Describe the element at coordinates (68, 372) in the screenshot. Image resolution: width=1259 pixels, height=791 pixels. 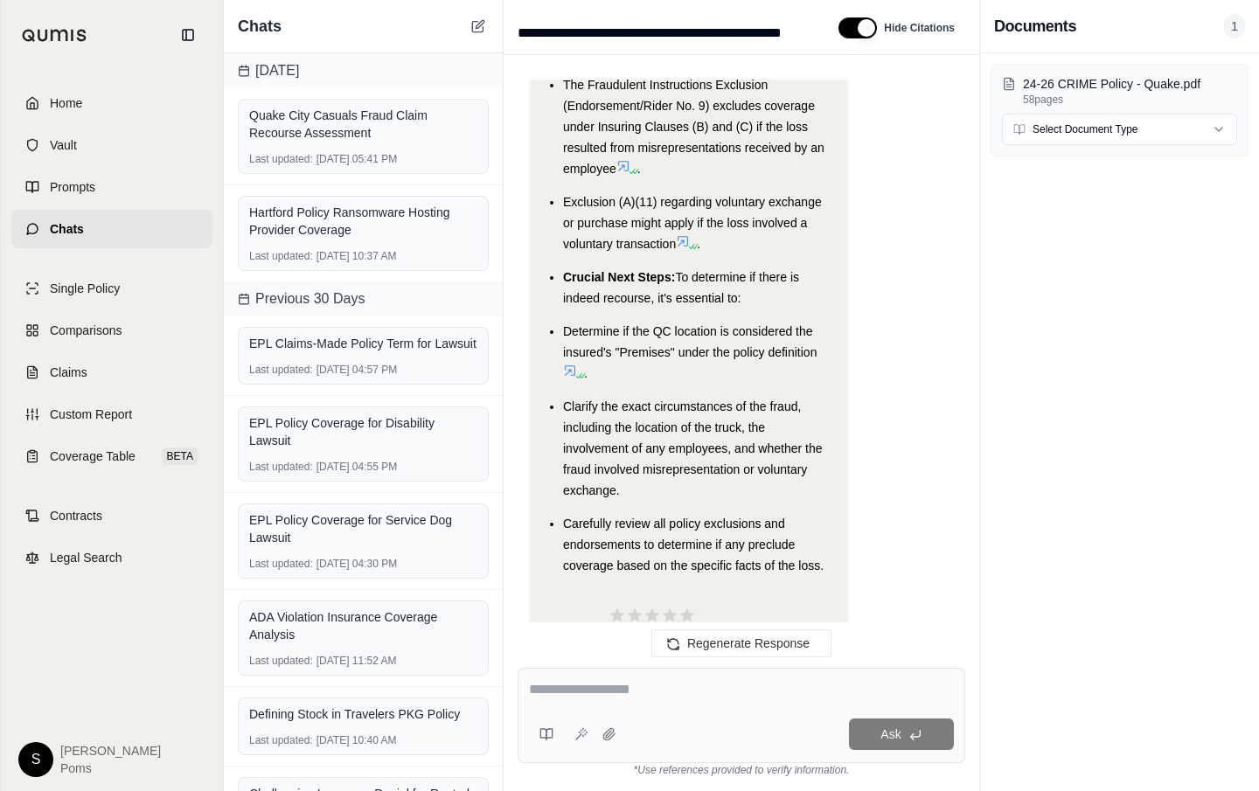
I see `span: Claims` at that location.